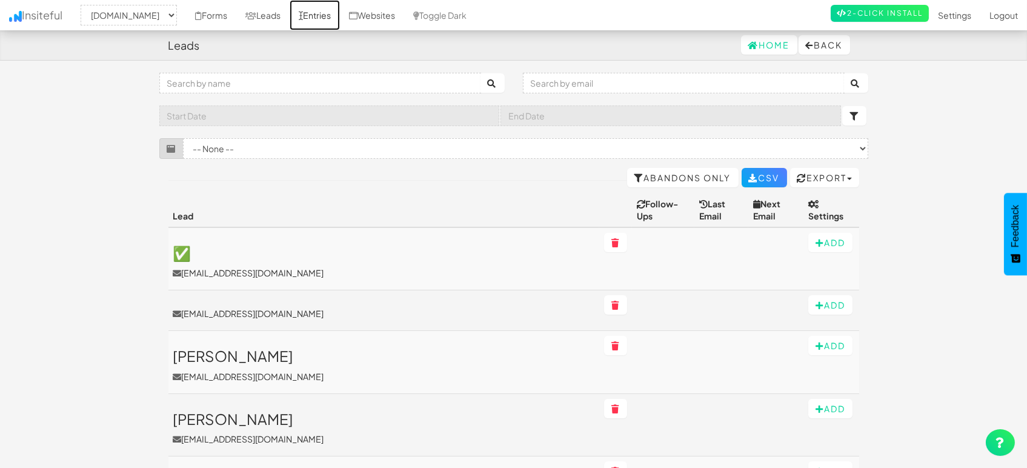 This screenshot has height=468, width=1027. I want to click on a: 2-Click Install, so click(880, 13).